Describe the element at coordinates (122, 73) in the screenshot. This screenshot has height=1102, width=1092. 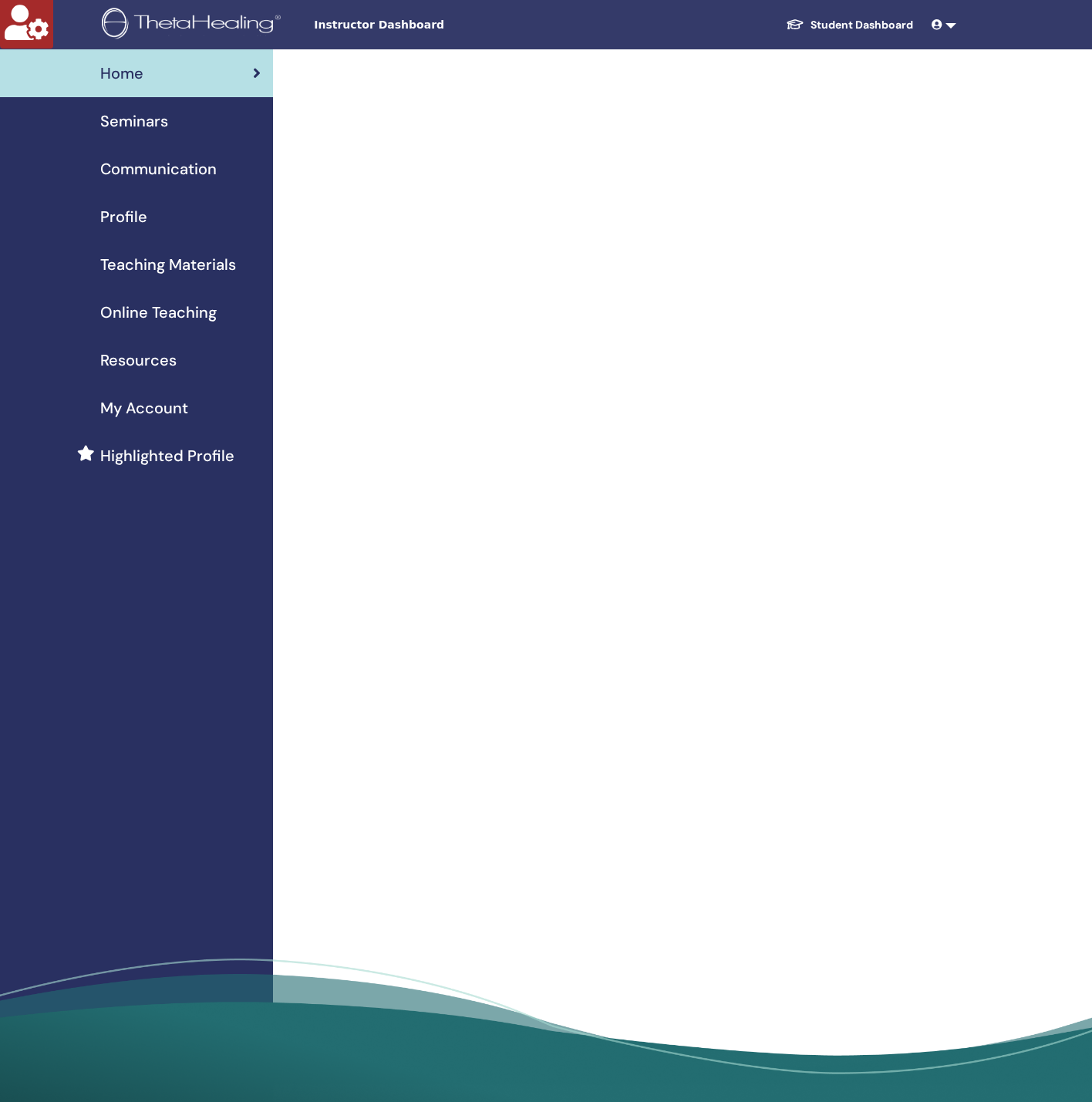
I see `span: Home` at that location.